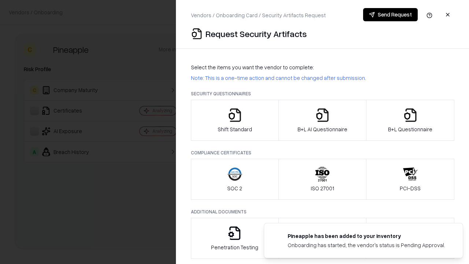 This screenshot has width=469, height=264. Describe the element at coordinates (259, 15) in the screenshot. I see `p: Vendors / Onboarding Card / Security Artifacts Request` at that location.